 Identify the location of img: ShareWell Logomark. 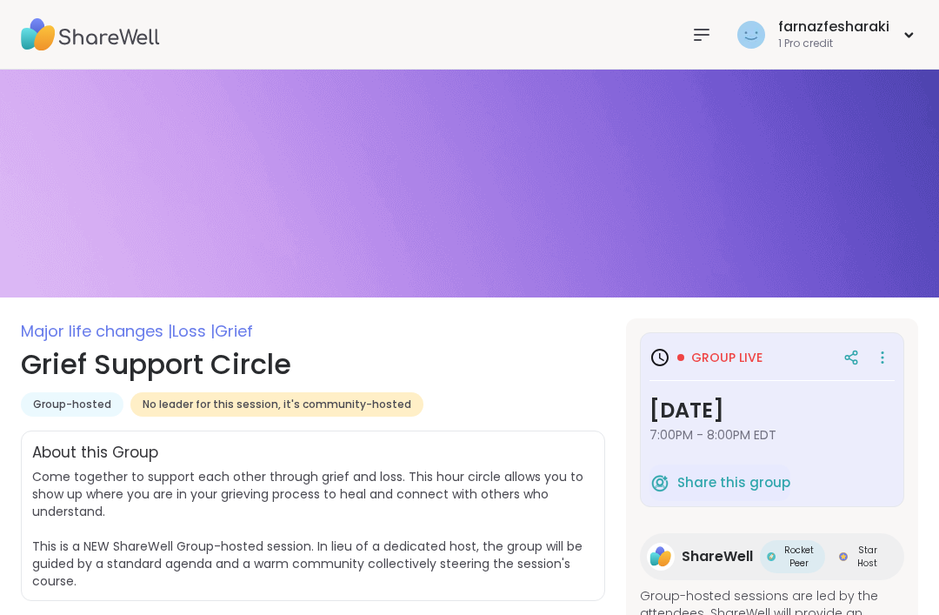
(660, 482).